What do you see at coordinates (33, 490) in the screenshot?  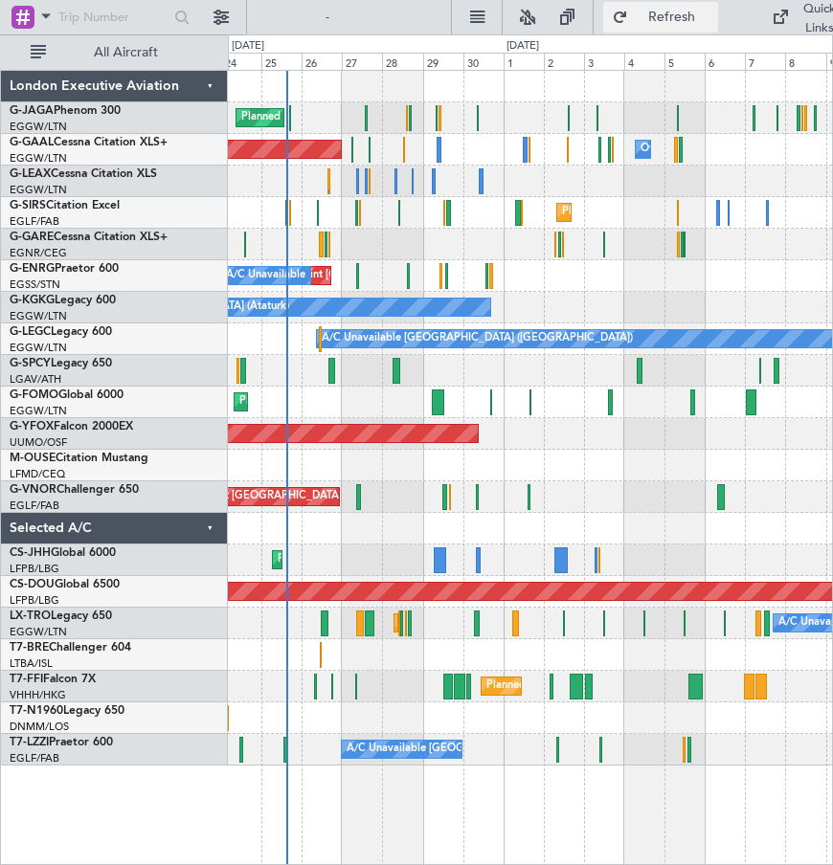 I see `span: G-VNOR` at bounding box center [33, 490].